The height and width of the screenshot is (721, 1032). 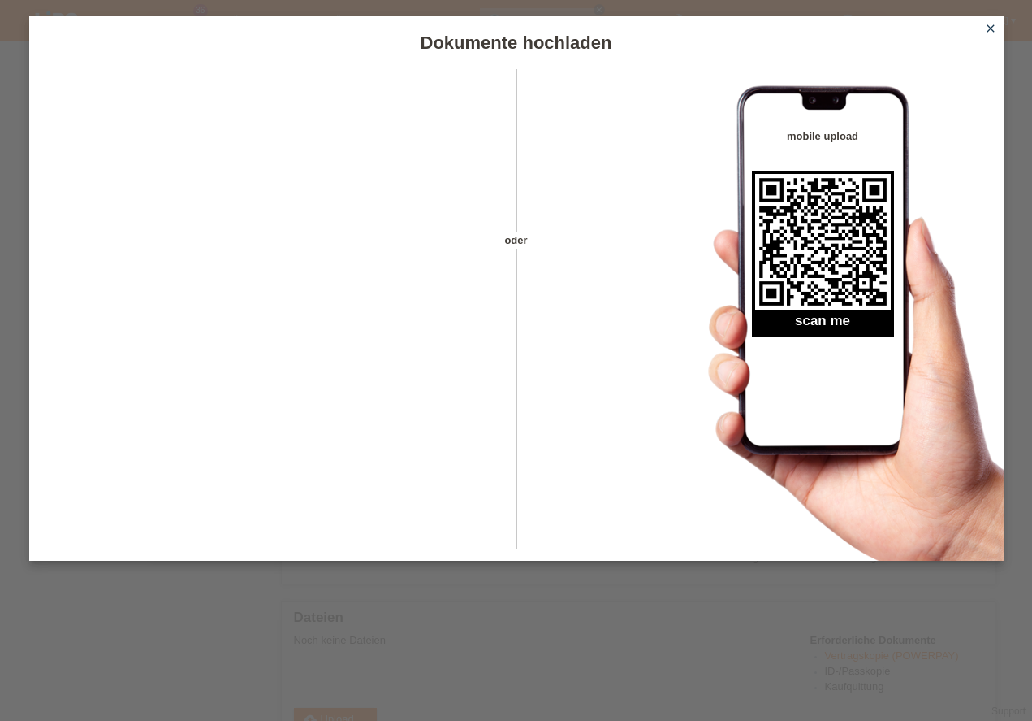 What do you see at coordinates (517, 42) in the screenshot?
I see `h1: Dokumente hochladen` at bounding box center [517, 42].